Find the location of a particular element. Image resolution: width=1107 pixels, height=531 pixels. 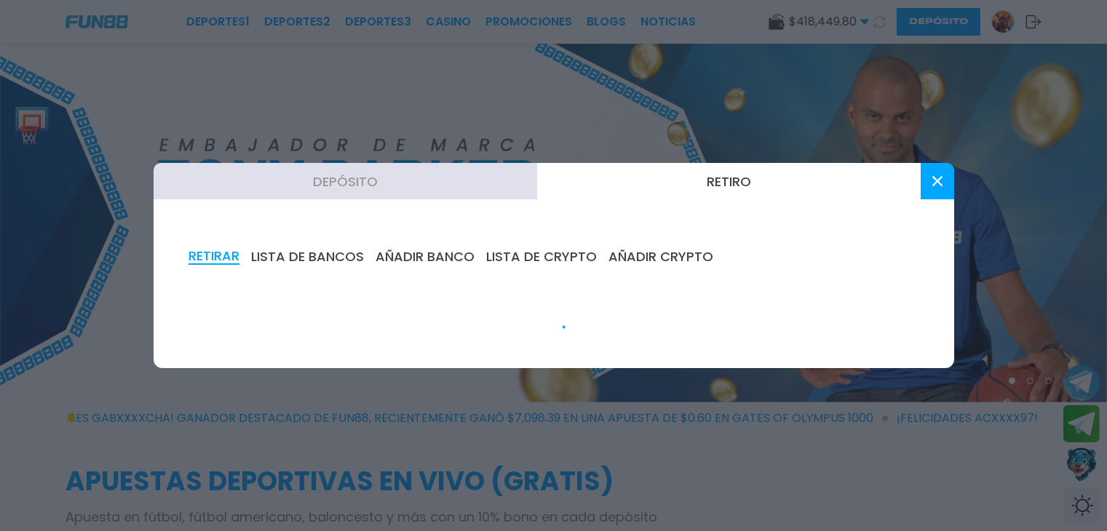

button: LISTA DE CRYPTO is located at coordinates (541, 257).